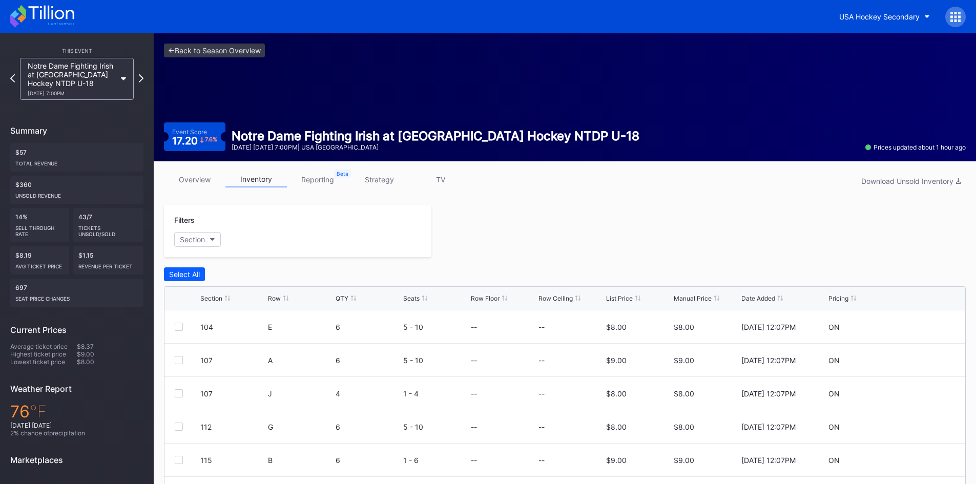 The image size is (976, 484). Describe the element at coordinates (39, 260) in the screenshot. I see `div: $8.19` at that location.